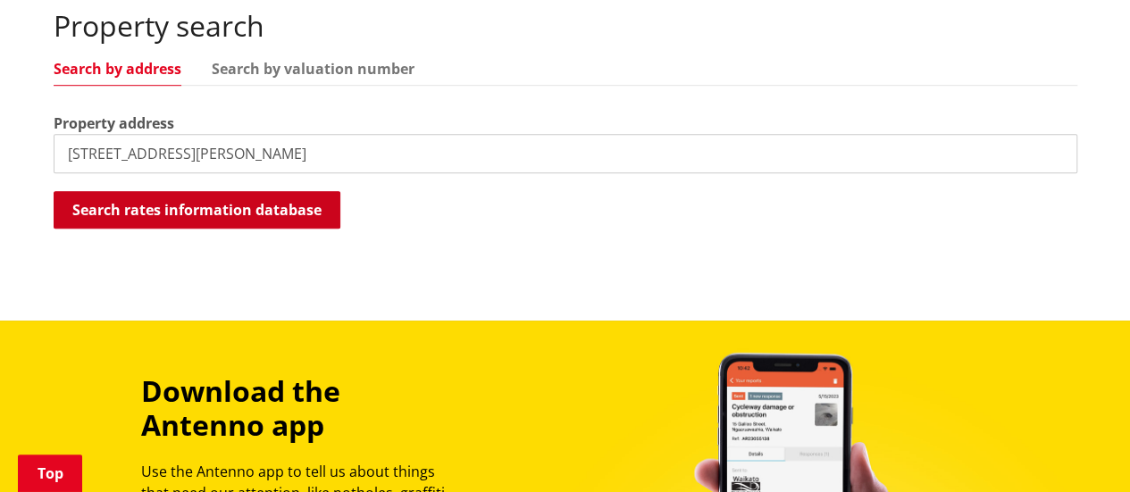  I want to click on a: Top, so click(50, 474).